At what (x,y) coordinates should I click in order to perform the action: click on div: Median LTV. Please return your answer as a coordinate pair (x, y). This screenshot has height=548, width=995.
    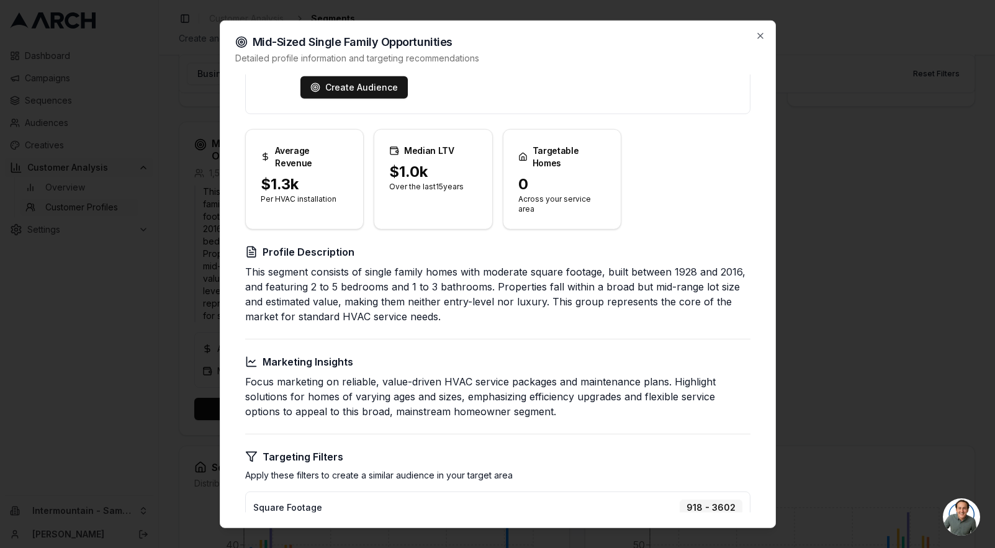
    Looking at the image, I should click on (433, 150).